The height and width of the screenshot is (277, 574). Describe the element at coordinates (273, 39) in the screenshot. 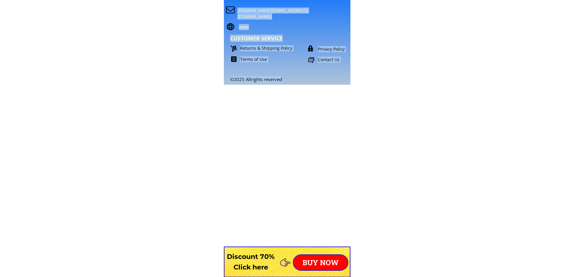

I see `h4: CUSTOMER SERVICE` at that location.